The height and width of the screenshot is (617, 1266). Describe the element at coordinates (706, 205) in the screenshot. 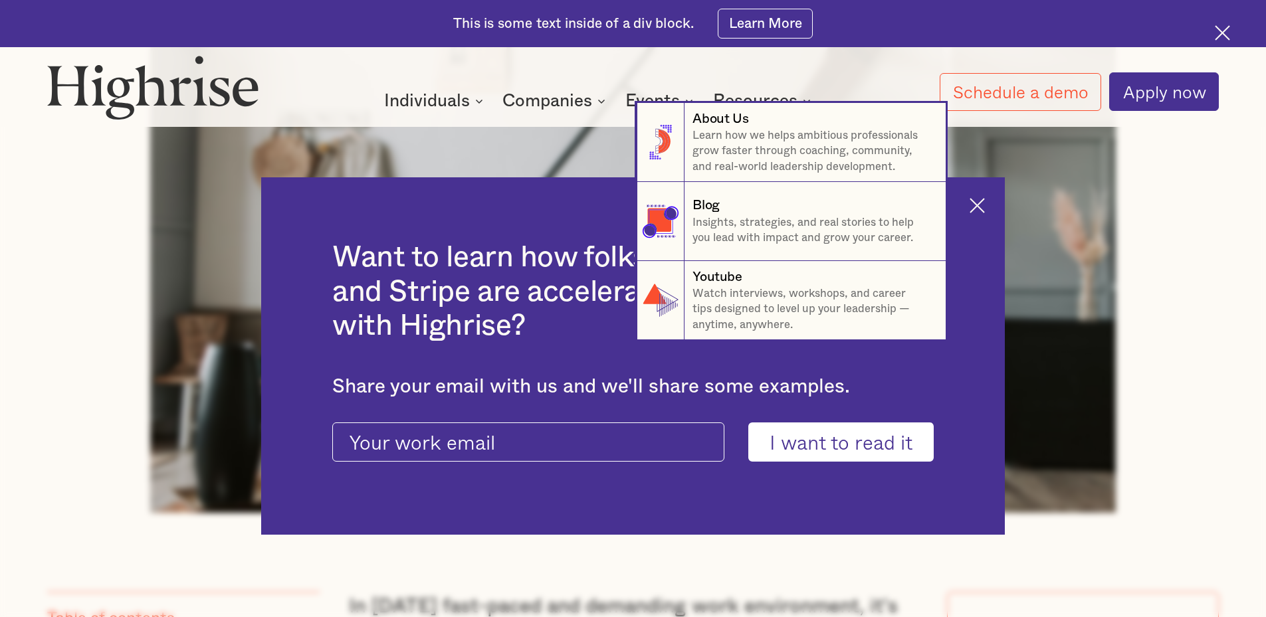

I see `div: Blog` at that location.